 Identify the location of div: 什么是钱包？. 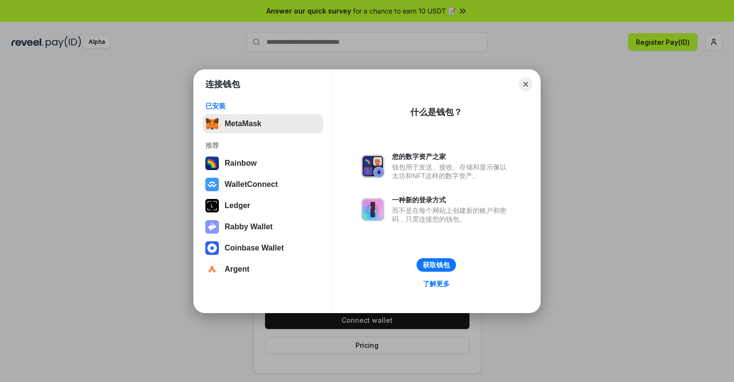
(437, 112).